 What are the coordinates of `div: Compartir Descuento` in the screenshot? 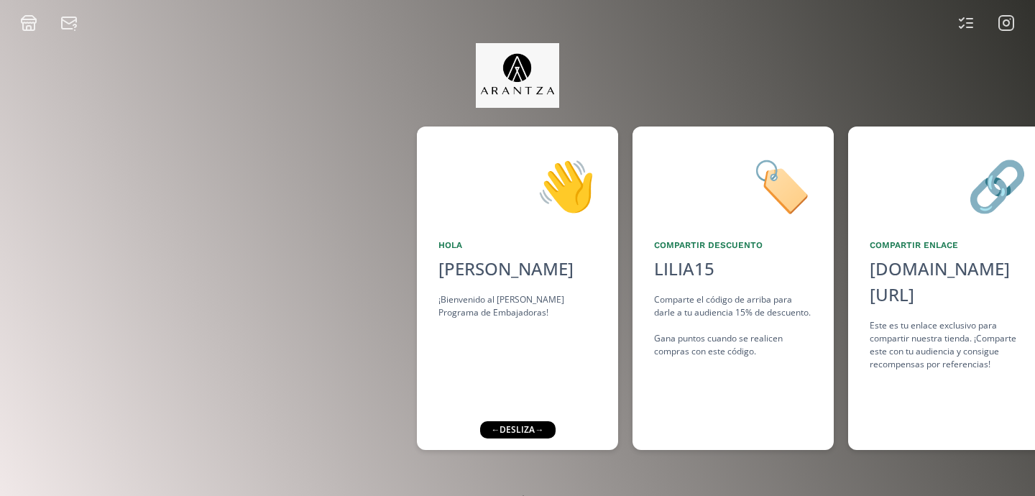 It's located at (733, 245).